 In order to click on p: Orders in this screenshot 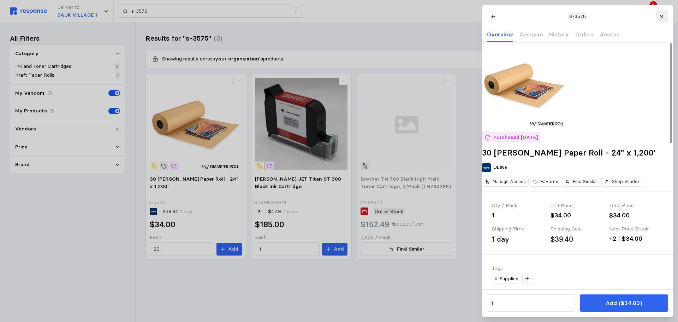, I will do `click(584, 34)`.